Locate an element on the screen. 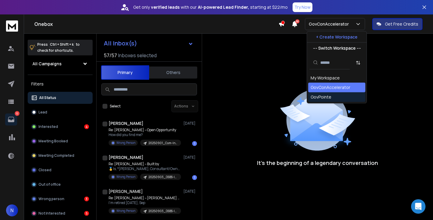 The height and width of the screenshot is (220, 433). button: Sort by Sort A-Z is located at coordinates (358, 63).